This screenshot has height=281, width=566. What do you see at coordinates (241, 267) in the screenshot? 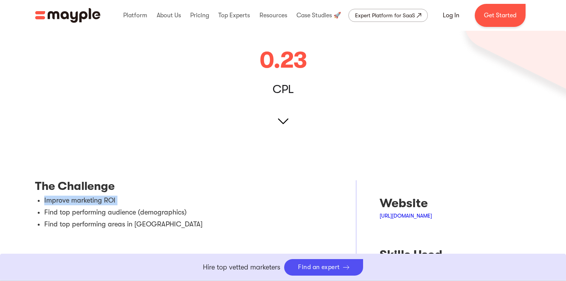
I see `p: Hire top vetted marketers` at bounding box center [241, 267].